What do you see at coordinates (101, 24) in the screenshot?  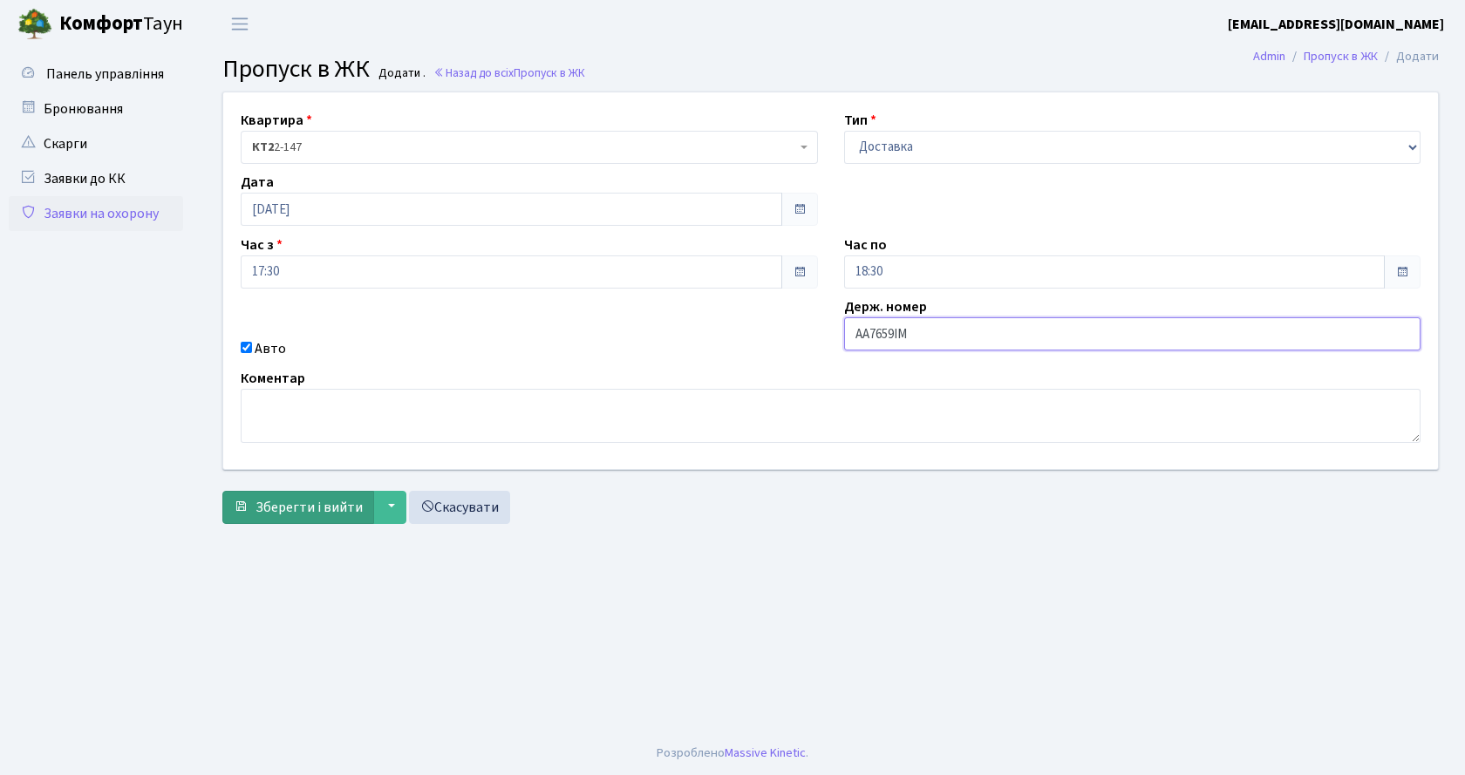 I see `b: Комфорт` at bounding box center [101, 24].